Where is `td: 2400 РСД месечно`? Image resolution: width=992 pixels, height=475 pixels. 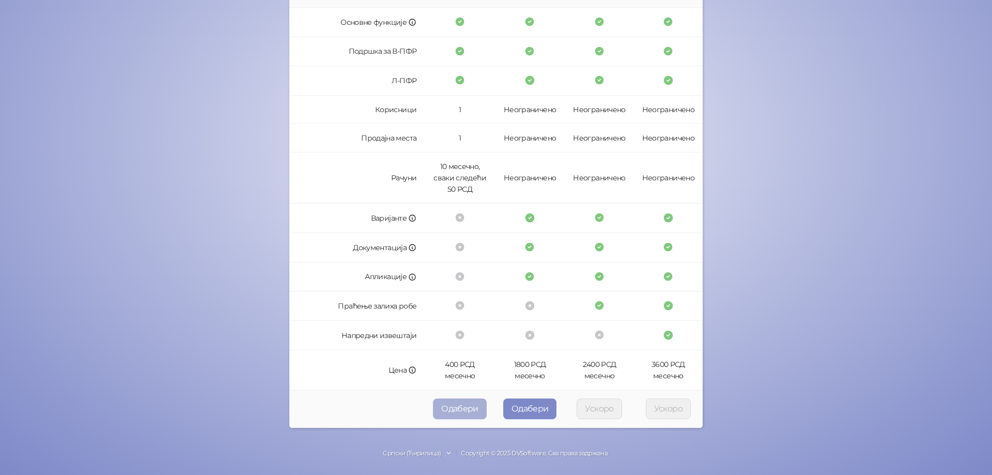 td: 2400 РСД месечно is located at coordinates (599, 370).